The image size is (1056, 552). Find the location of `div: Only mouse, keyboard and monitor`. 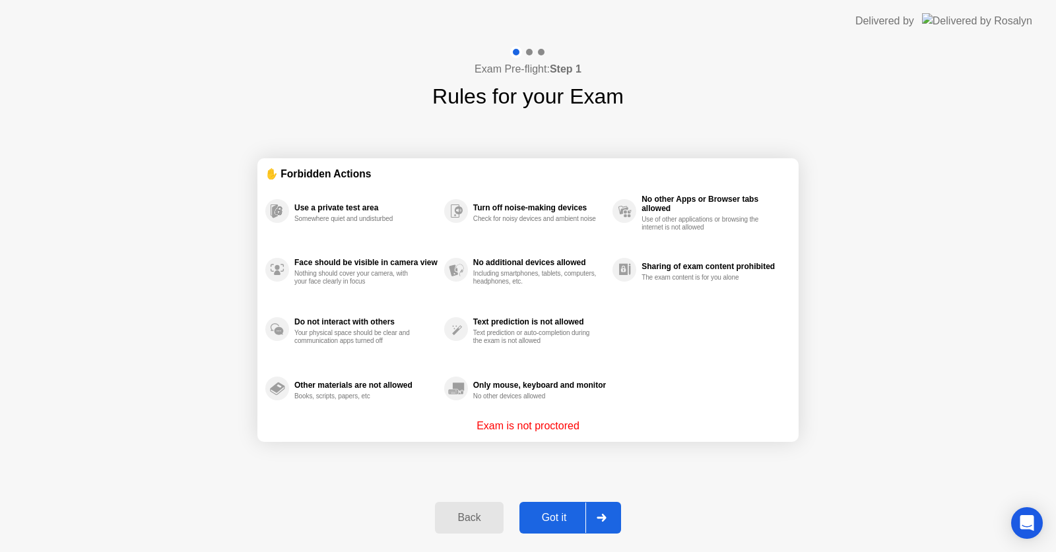

div: Only mouse, keyboard and monitor is located at coordinates (539, 385).